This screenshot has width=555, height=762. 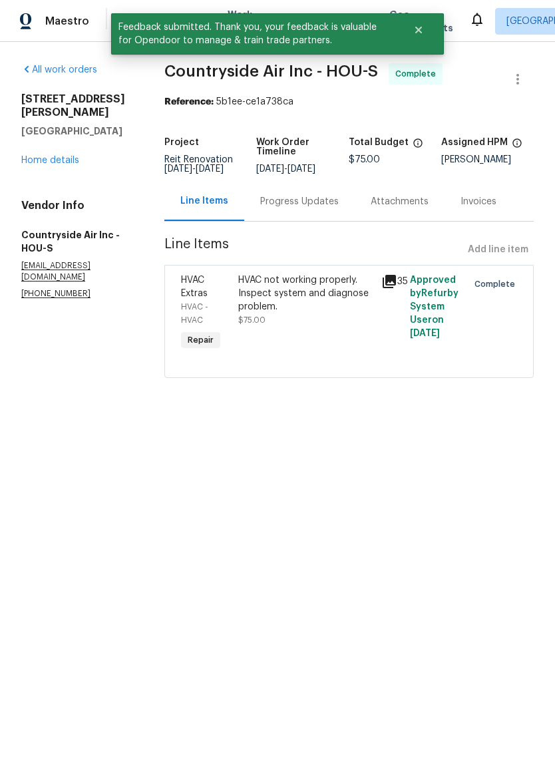 I want to click on div: Invoices, so click(x=478, y=202).